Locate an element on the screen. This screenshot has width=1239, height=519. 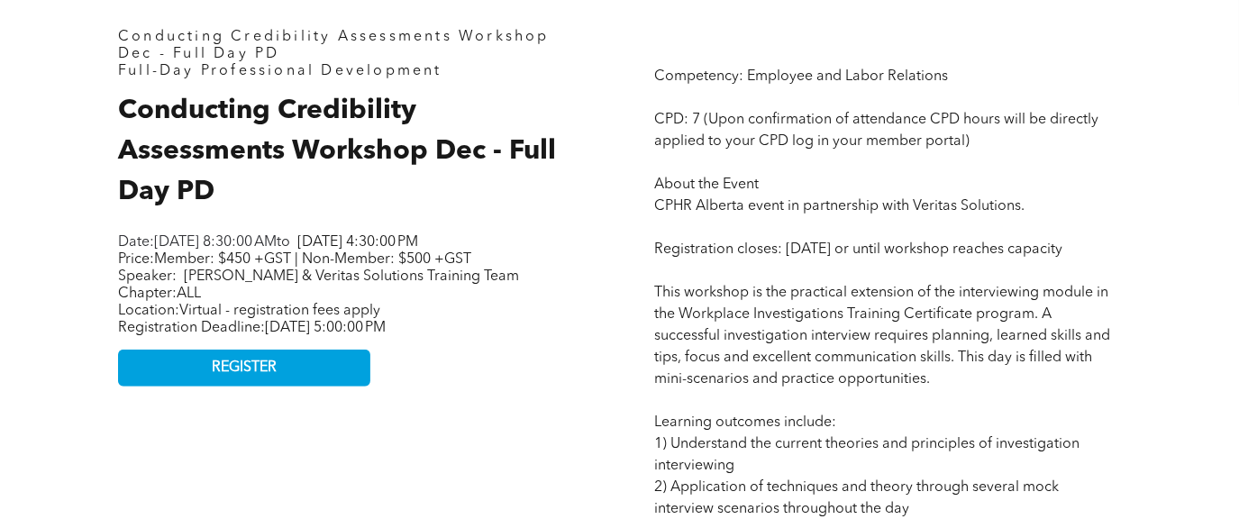
span: Price: is located at coordinates (295, 260).